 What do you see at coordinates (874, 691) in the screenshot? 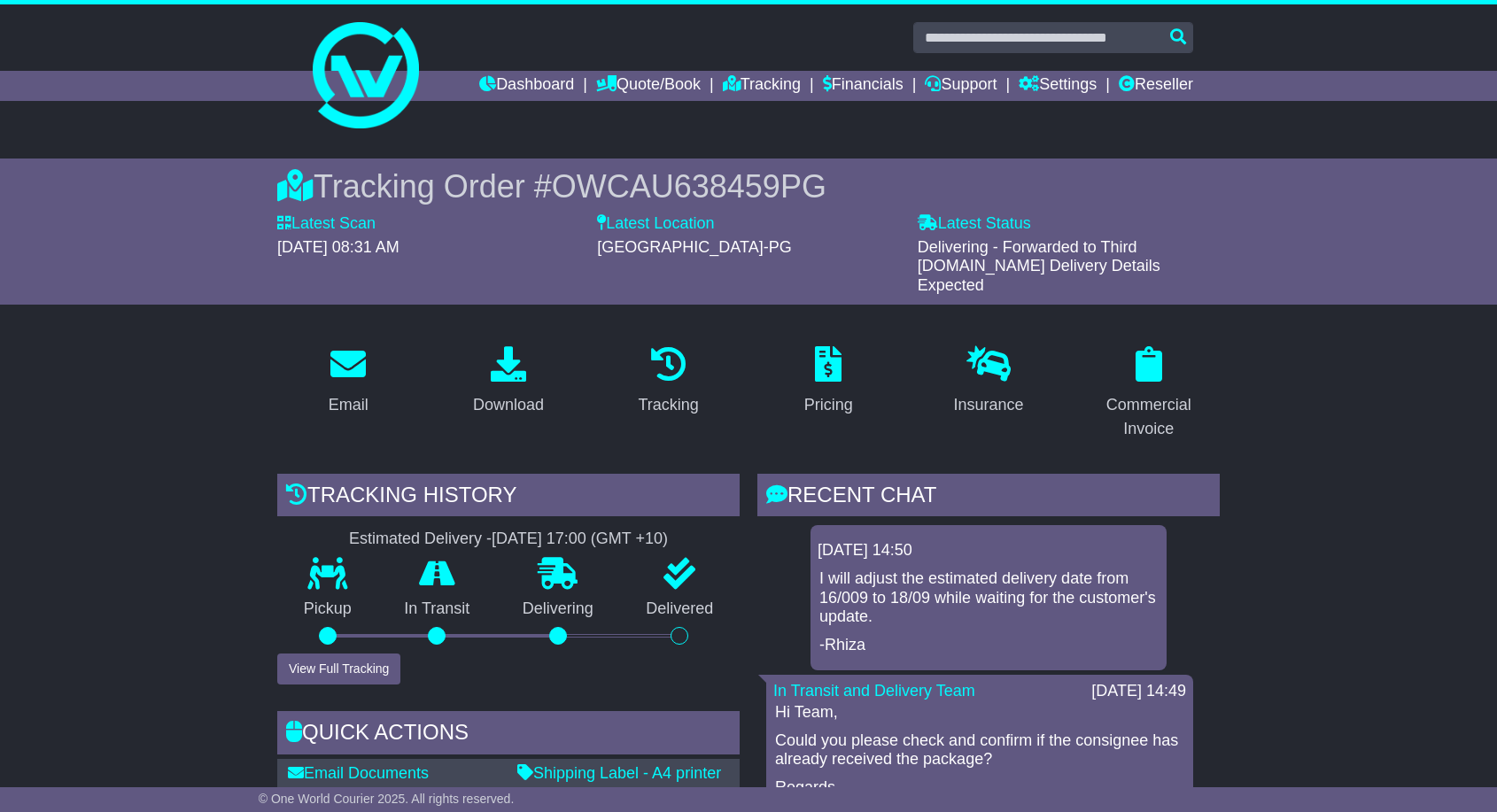
I see `a: In Transit and Delivery Team` at bounding box center [874, 691].